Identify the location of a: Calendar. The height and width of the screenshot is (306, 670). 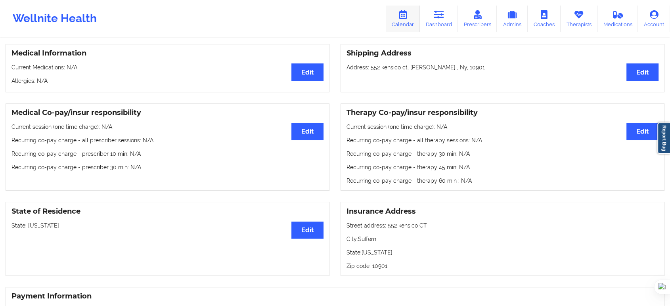
(403, 19).